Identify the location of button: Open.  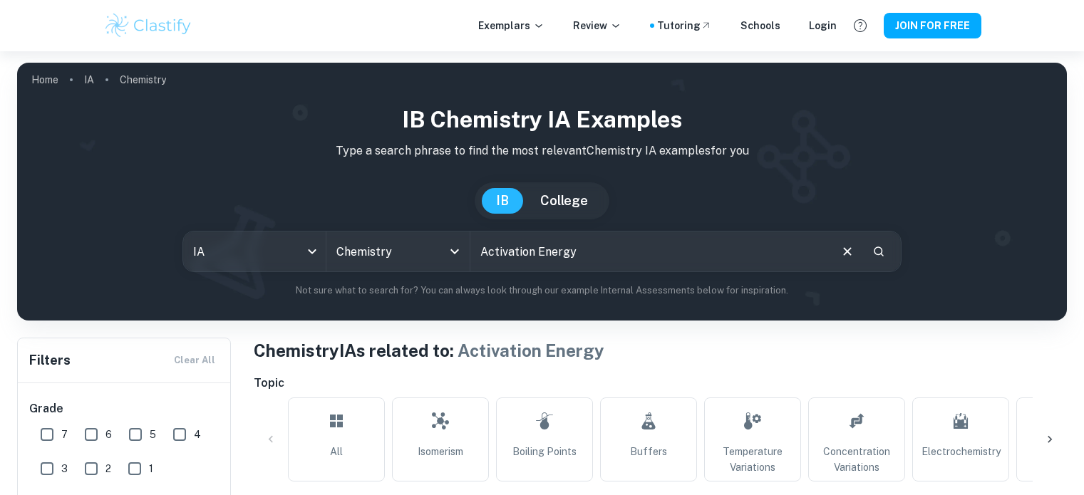
(455, 252).